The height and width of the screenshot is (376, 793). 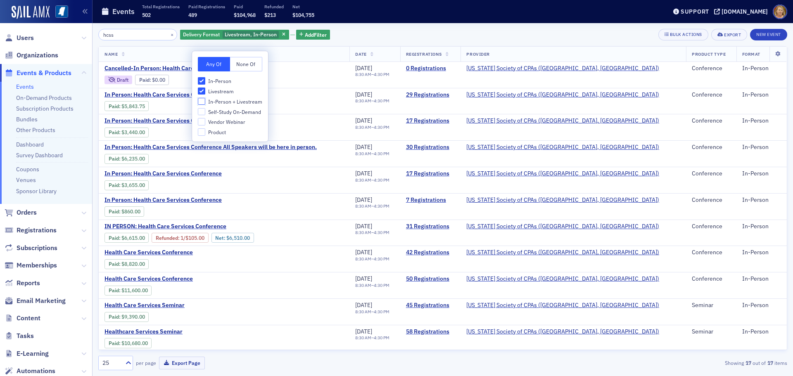 I want to click on a: Organizations, so click(x=31, y=55).